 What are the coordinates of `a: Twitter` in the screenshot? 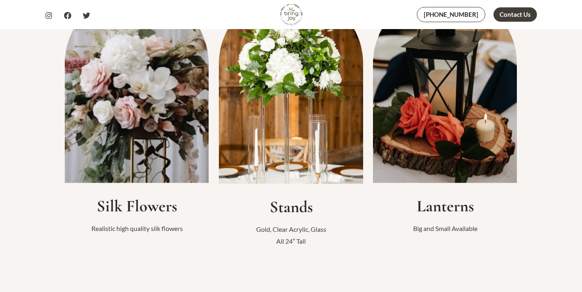 It's located at (87, 16).